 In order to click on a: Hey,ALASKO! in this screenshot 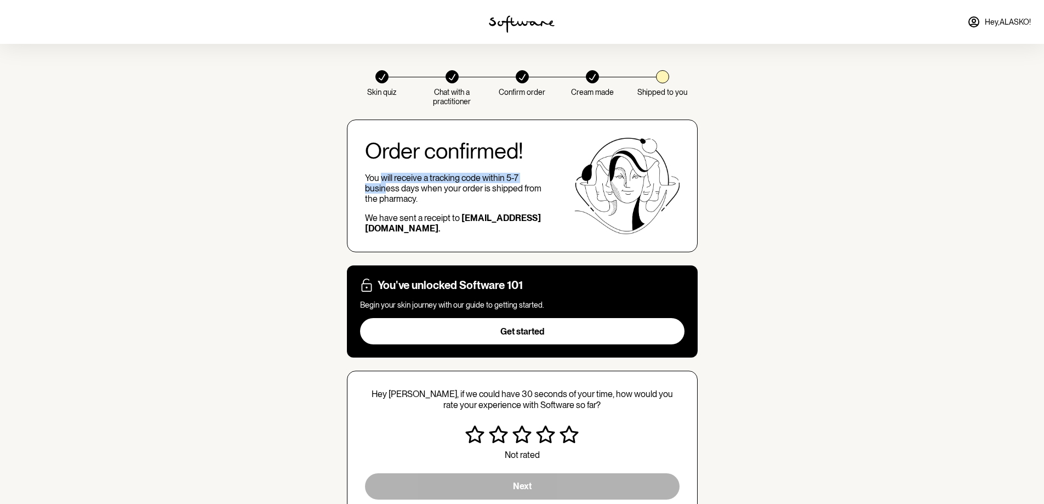, I will do `click(999, 22)`.